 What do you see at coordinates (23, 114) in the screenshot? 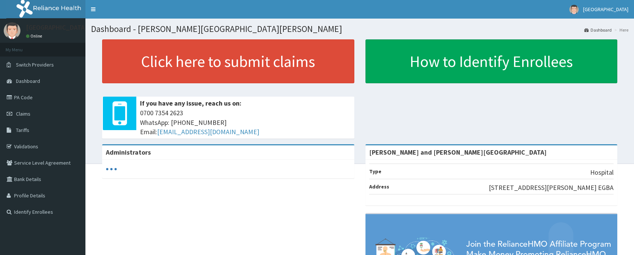
I see `span: Claims` at bounding box center [23, 114].